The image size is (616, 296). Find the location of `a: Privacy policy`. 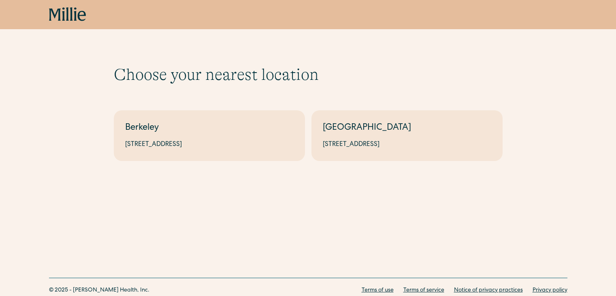

a: Privacy policy is located at coordinates (550, 290).